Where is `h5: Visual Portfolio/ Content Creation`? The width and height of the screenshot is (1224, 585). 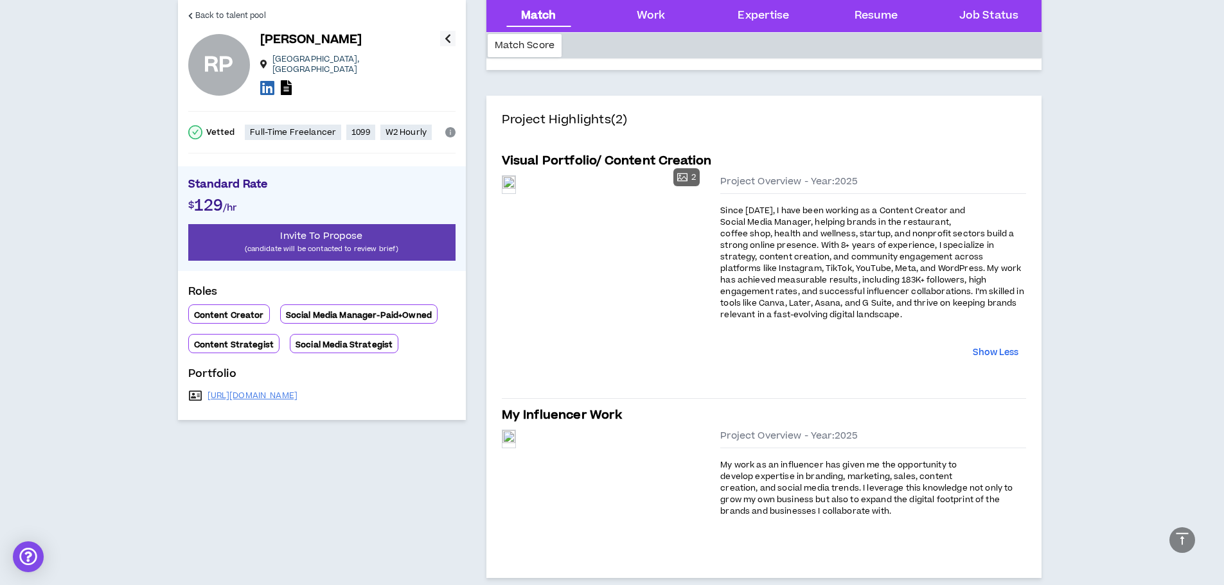
h5: Visual Portfolio/ Content Creation is located at coordinates (607, 161).